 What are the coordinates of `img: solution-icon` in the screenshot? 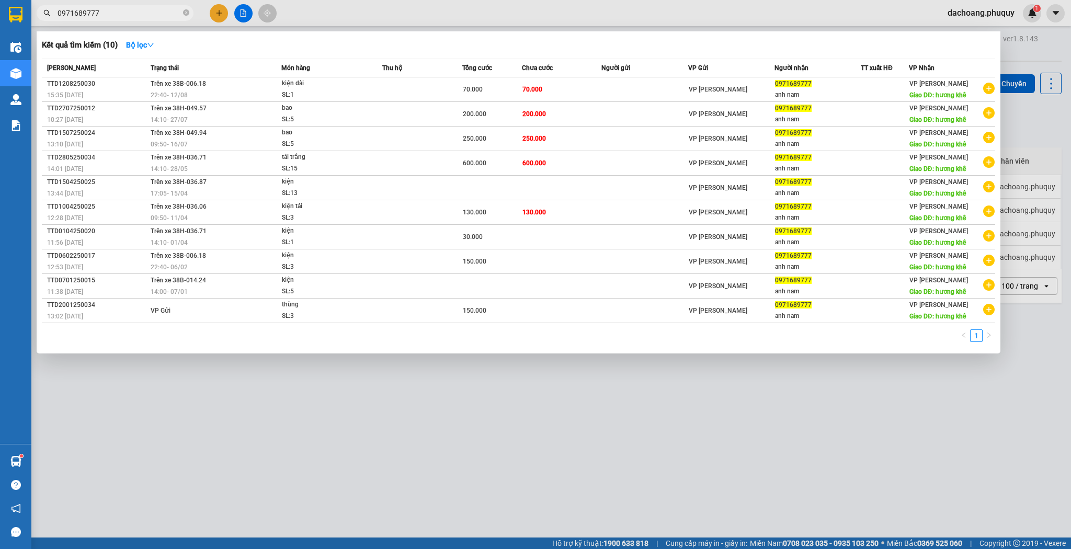 It's located at (16, 125).